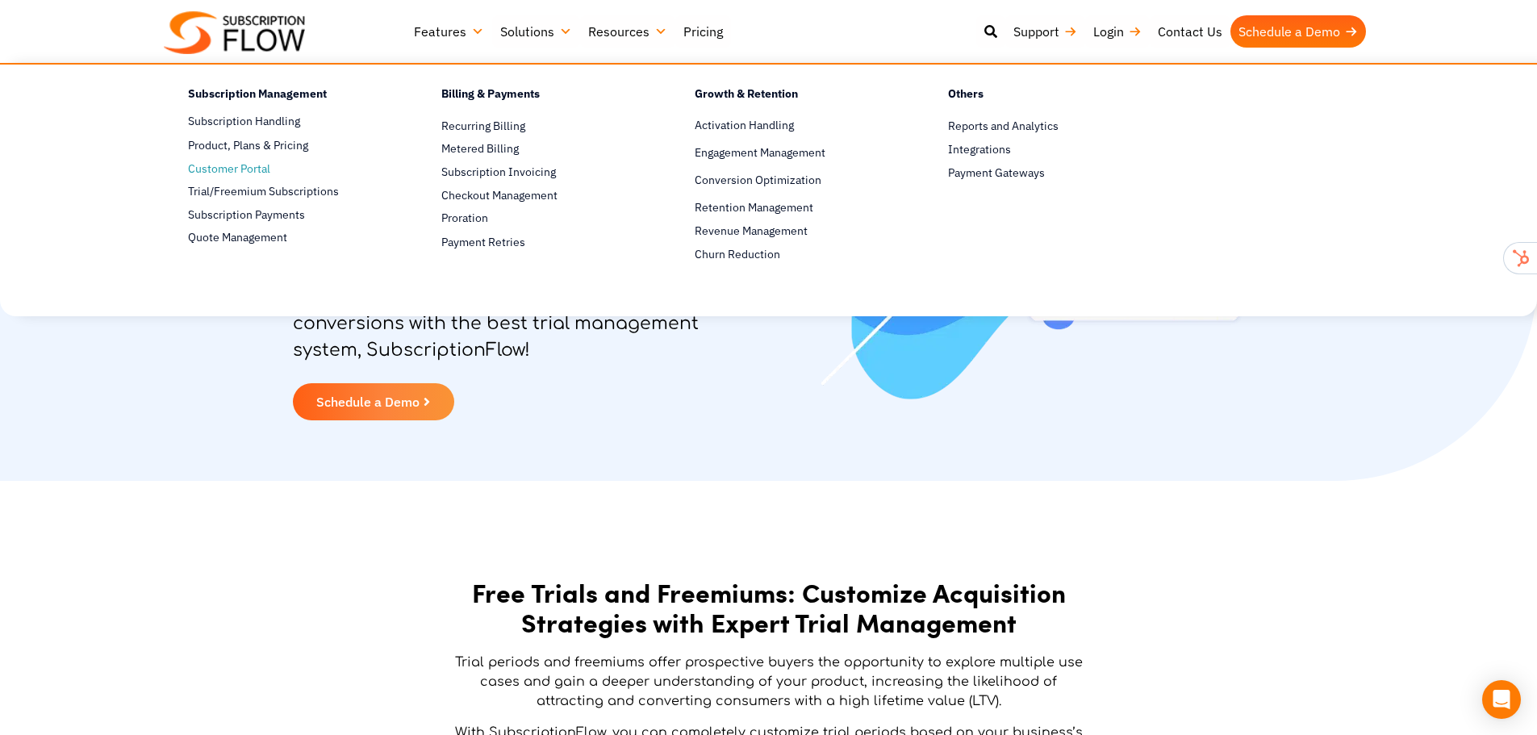  What do you see at coordinates (229, 169) in the screenshot?
I see `span: Customer Portal` at bounding box center [229, 169].